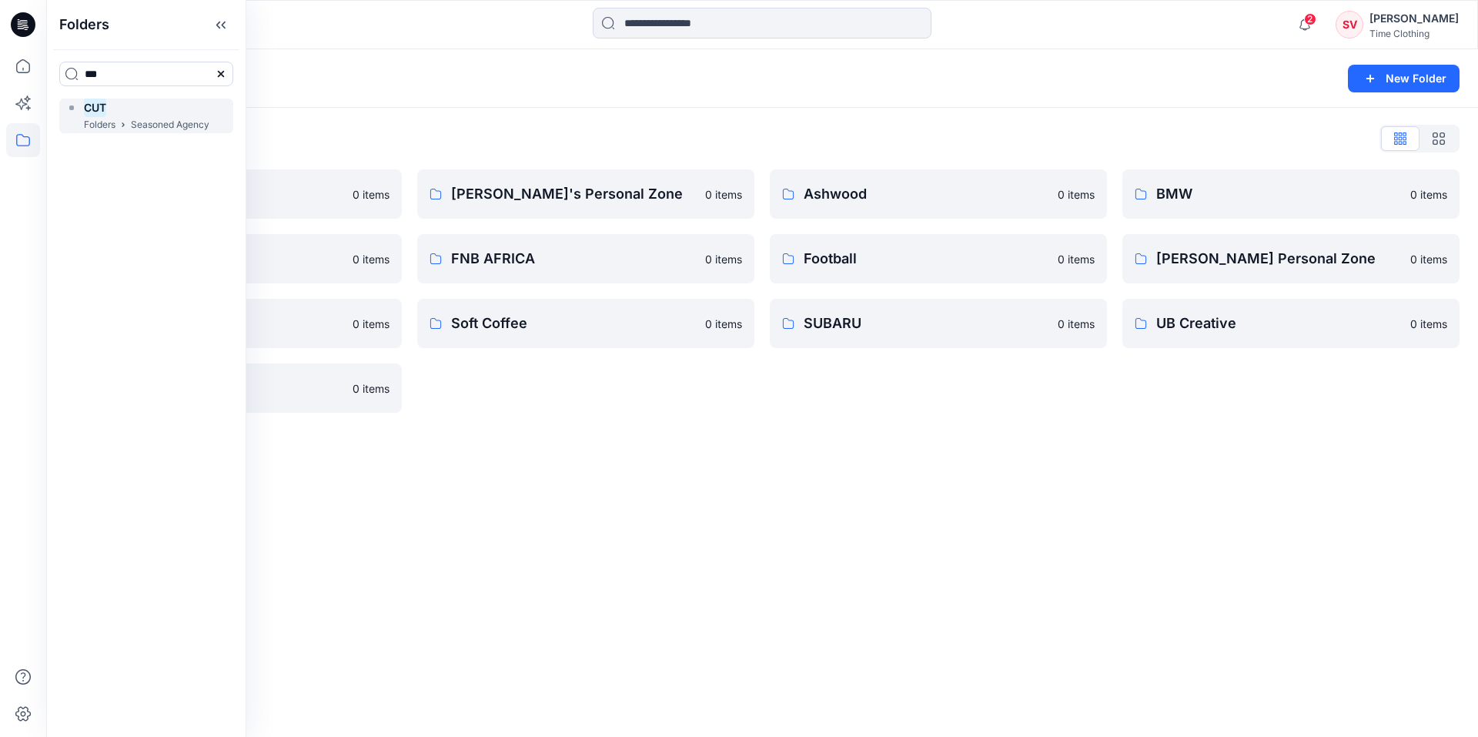 Image resolution: width=1478 pixels, height=737 pixels. What do you see at coordinates (586, 259) in the screenshot?
I see `a: FNB AFRICA0 items` at bounding box center [586, 259].